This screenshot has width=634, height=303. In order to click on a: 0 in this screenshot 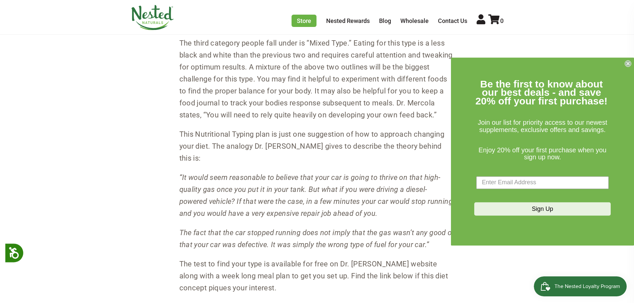, I will do `click(496, 21)`.